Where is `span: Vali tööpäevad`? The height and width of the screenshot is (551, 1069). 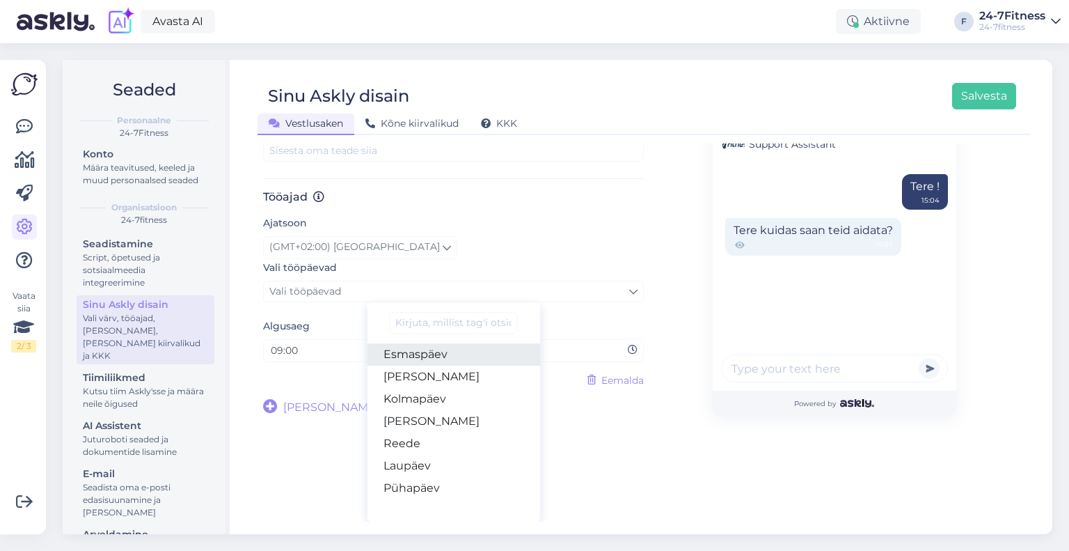 span: Vali tööpäevad is located at coordinates (305, 291).